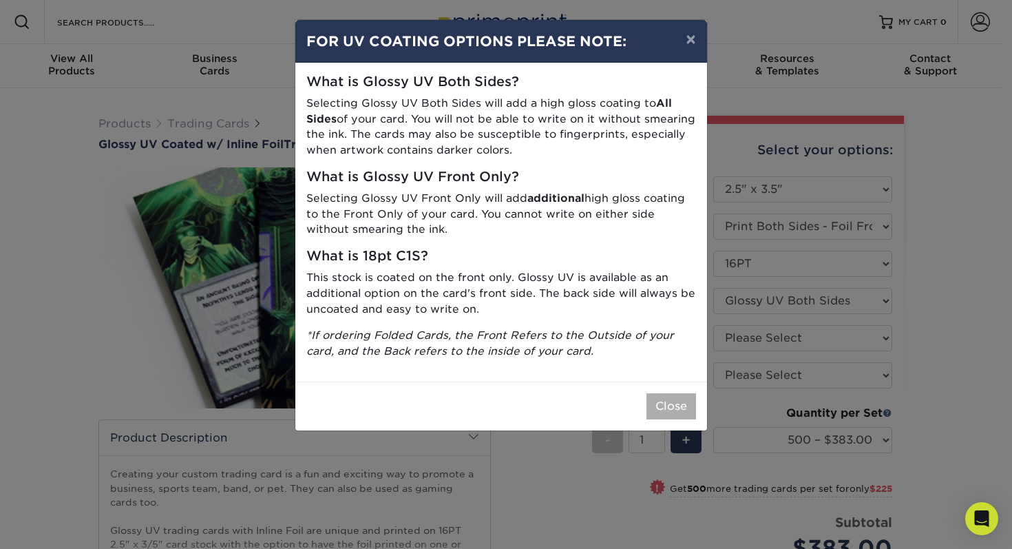  I want to click on strong: All Sides, so click(489, 111).